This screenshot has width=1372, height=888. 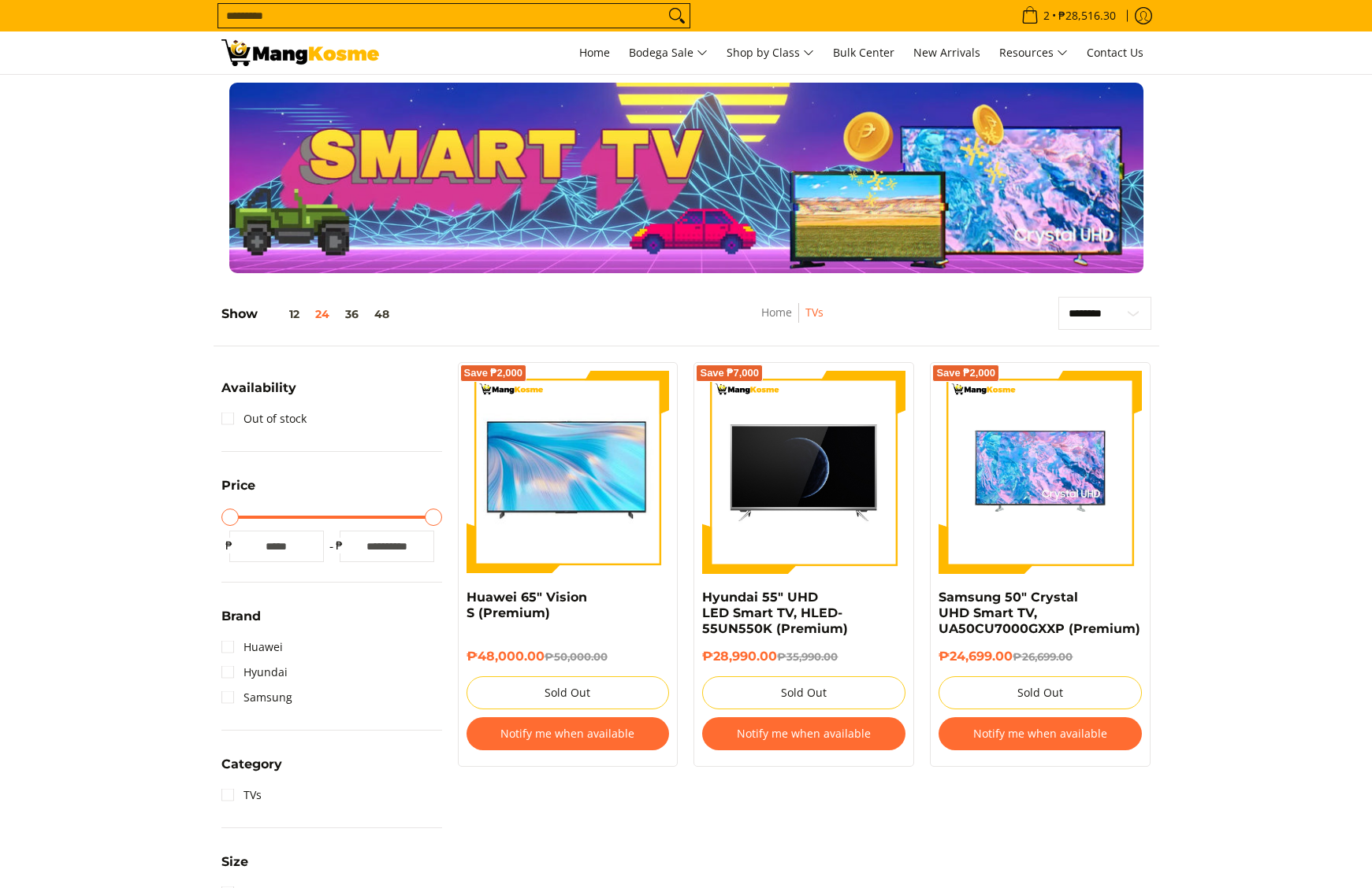 What do you see at coordinates (252, 765) in the screenshot?
I see `span: Category` at bounding box center [252, 765].